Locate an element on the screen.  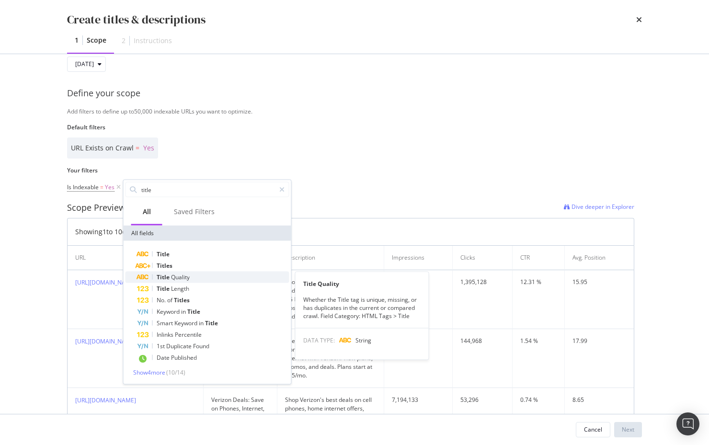
span: Percentile is located at coordinates (188, 334).